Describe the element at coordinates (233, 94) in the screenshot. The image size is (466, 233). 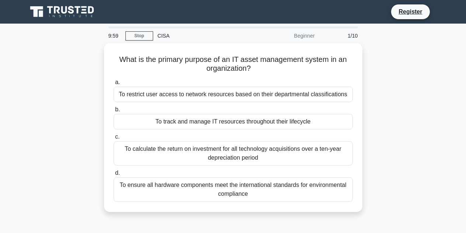
I see `div: To restrict user access to network resources based on their departmental classifications` at that location.